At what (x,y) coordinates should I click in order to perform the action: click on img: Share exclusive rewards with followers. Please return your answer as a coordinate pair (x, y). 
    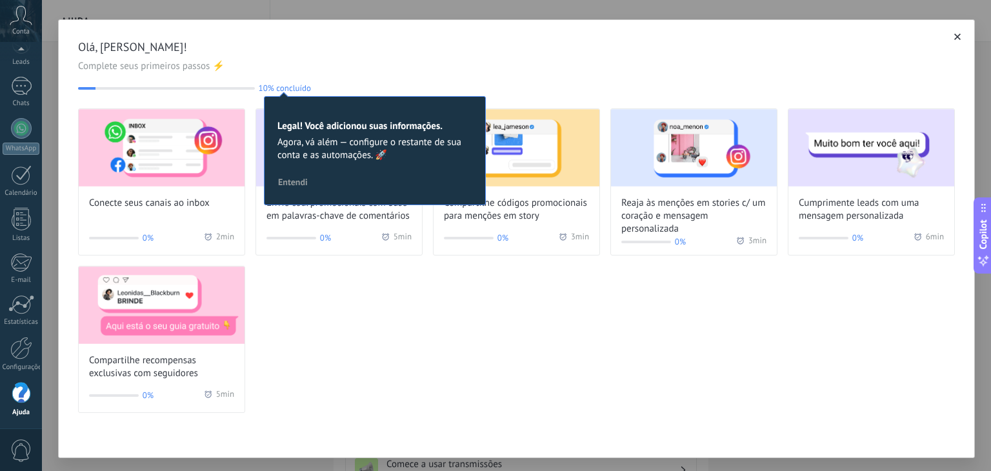
    Looking at the image, I should click on (161, 305).